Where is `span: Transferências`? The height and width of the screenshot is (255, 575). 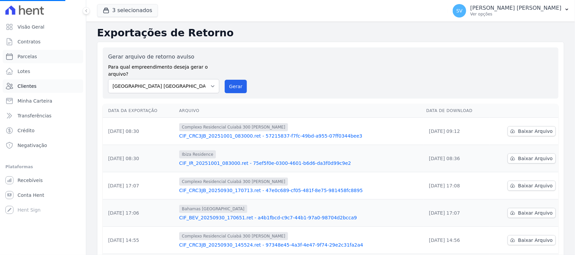 span: Transferências is located at coordinates (34, 116).